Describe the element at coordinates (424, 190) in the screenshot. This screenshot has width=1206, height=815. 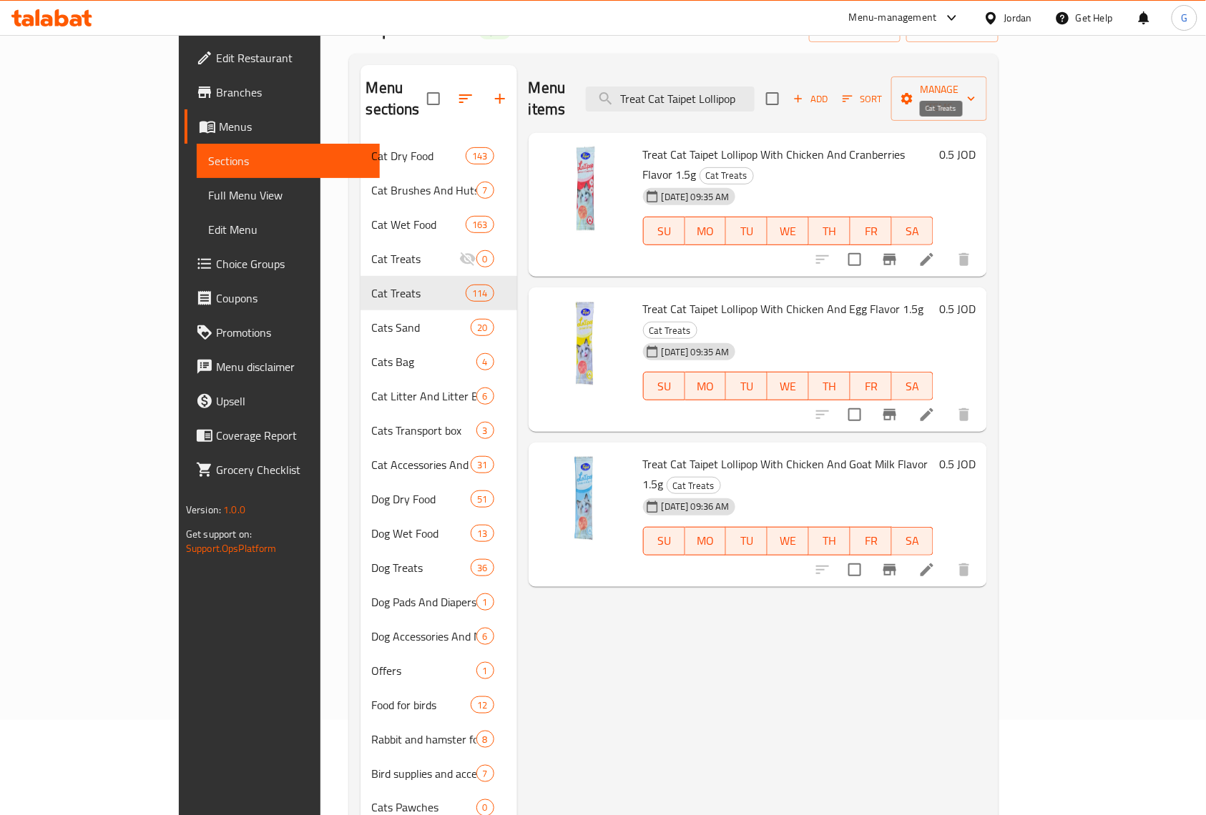
I see `span: Cat Brushes And Huts` at that location.